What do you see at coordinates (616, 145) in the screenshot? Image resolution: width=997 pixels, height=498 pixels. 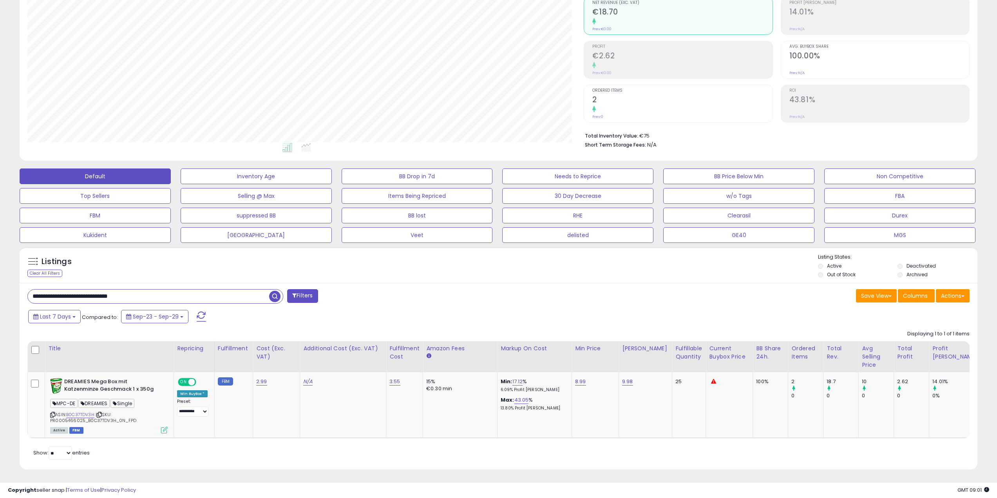 I see `b: Short Term Storage Fees:` at bounding box center [616, 145].